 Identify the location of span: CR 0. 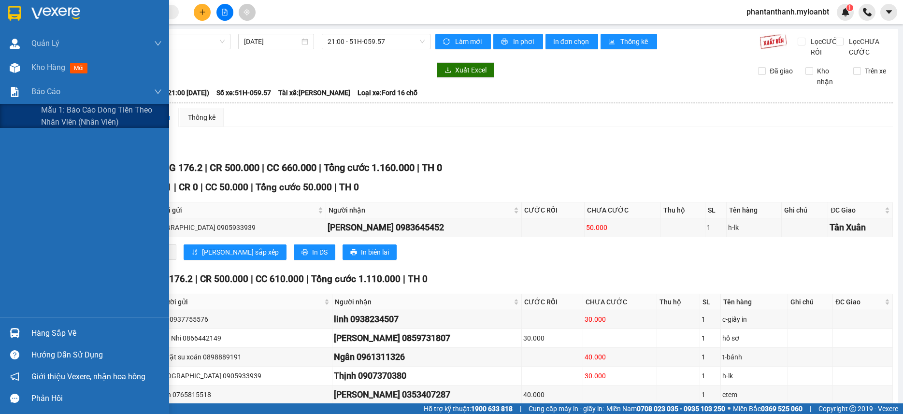
(188, 187).